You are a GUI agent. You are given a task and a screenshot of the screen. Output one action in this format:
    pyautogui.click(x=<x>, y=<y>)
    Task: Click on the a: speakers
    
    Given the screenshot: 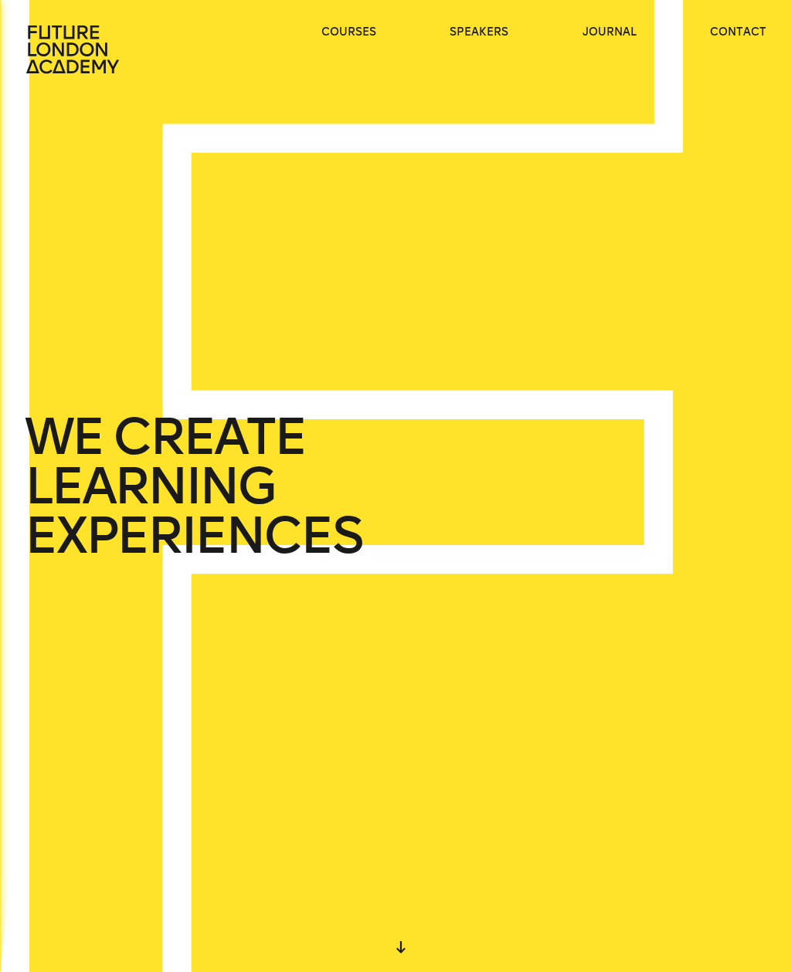 What is the action you would take?
    pyautogui.click(x=479, y=32)
    